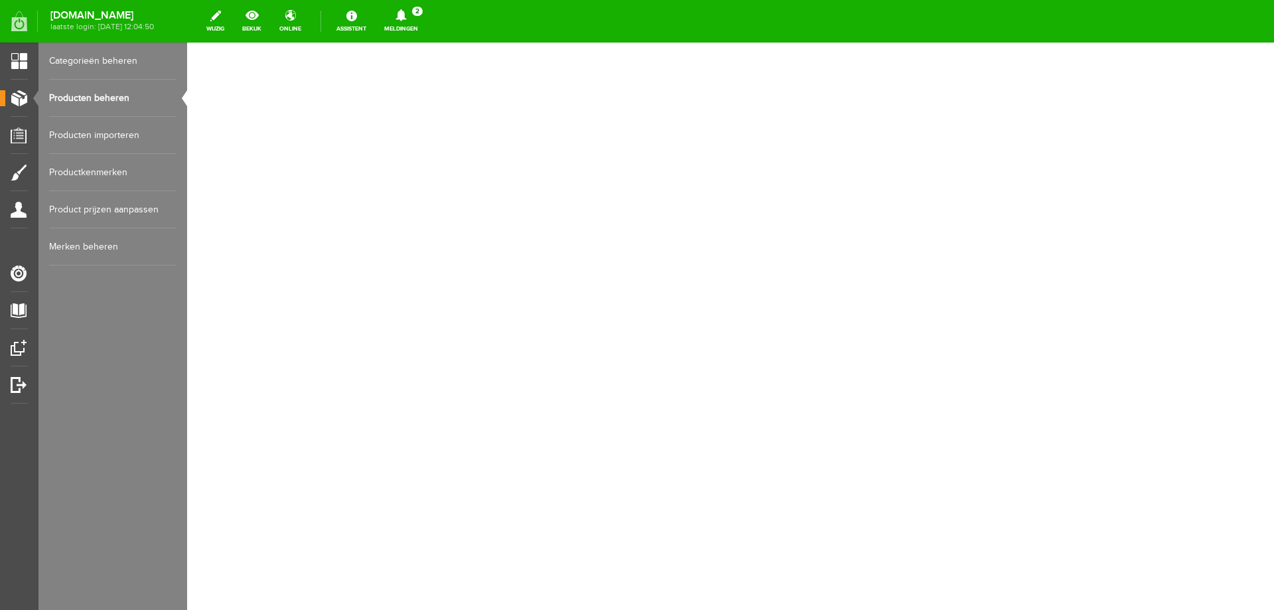 This screenshot has width=1274, height=610. I want to click on a: online, so click(290, 21).